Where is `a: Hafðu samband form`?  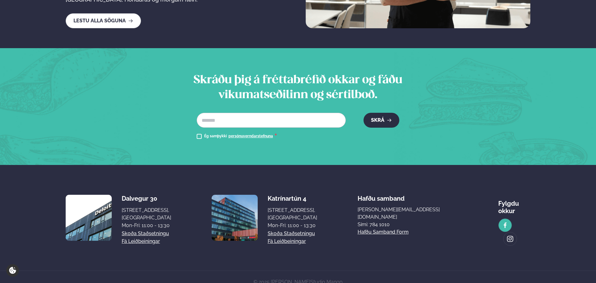
a: Hafðu samband form is located at coordinates (383, 232).